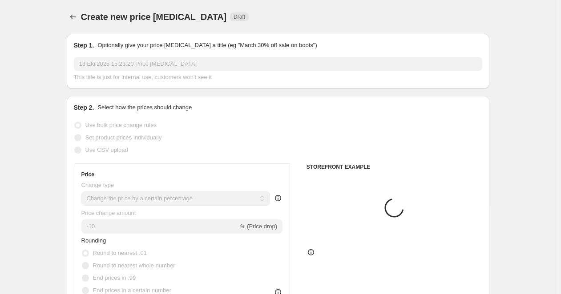 This screenshot has width=561, height=294. What do you see at coordinates (278, 198) in the screenshot?
I see `div: help` at bounding box center [278, 198].